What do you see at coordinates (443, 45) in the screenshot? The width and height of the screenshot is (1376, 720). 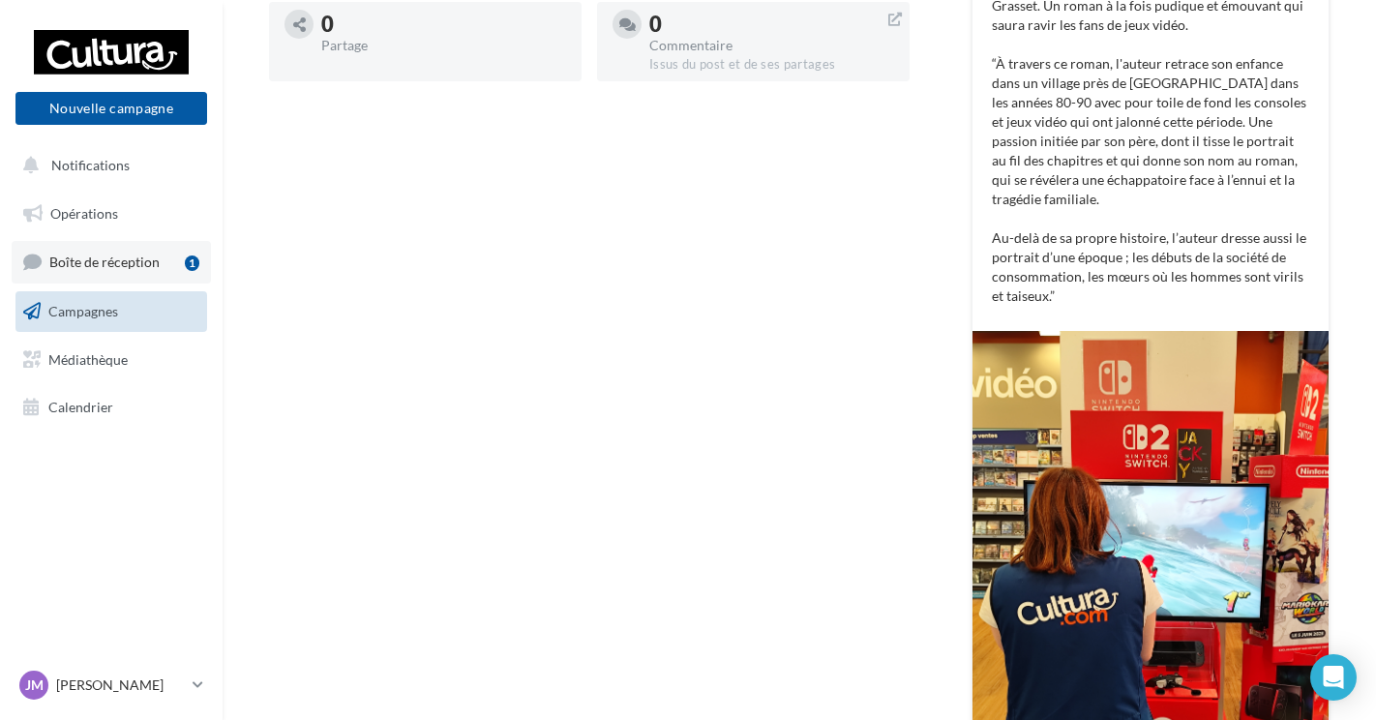 I see `div: Partage` at bounding box center [443, 45].